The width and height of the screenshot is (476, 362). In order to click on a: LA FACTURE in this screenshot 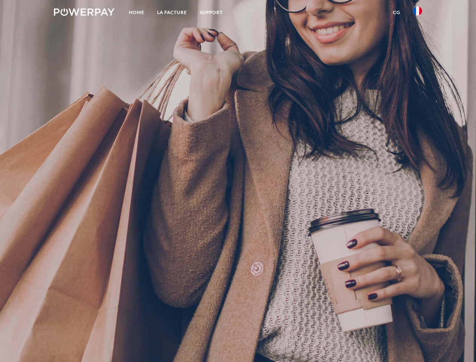, I will do `click(172, 12)`.